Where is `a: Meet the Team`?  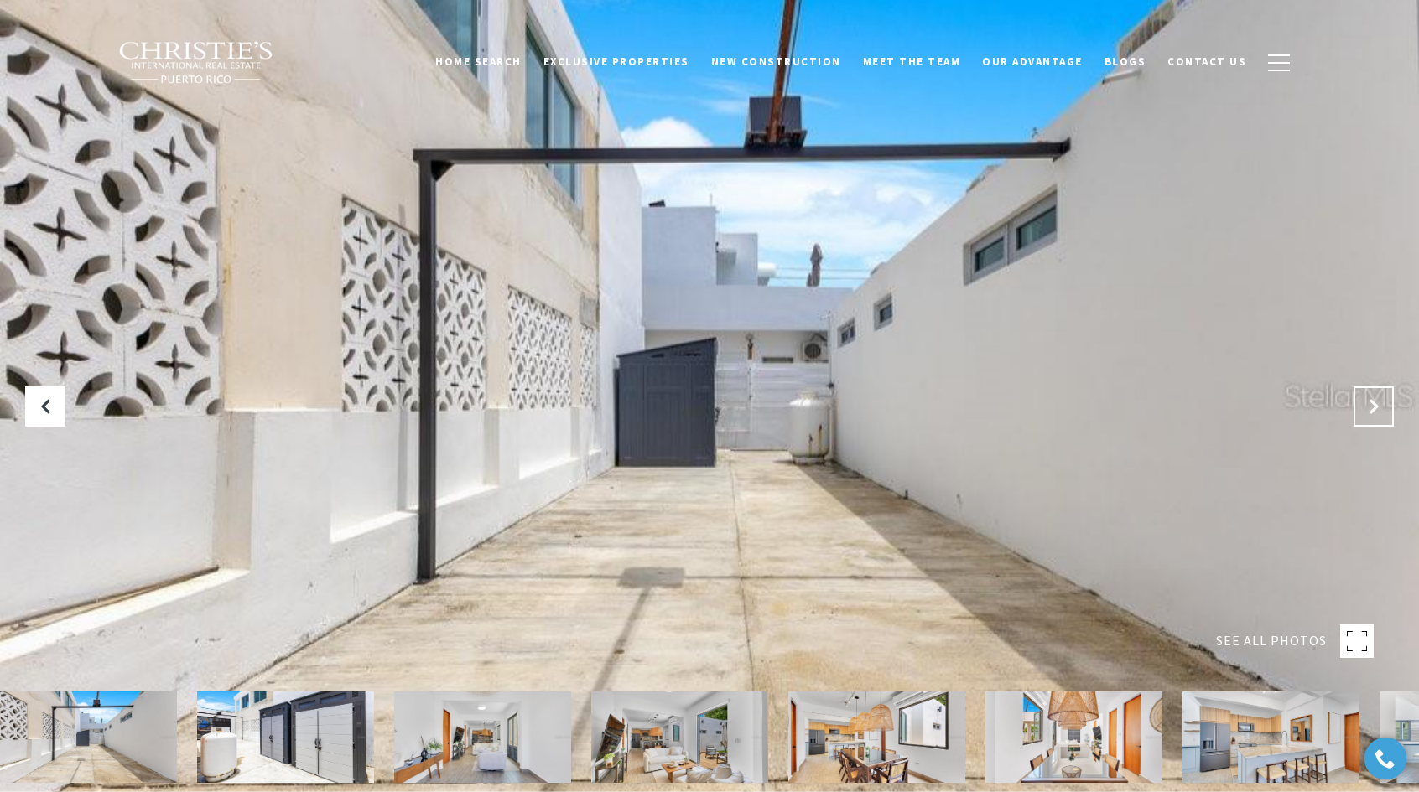 a: Meet the Team is located at coordinates (911, 62).